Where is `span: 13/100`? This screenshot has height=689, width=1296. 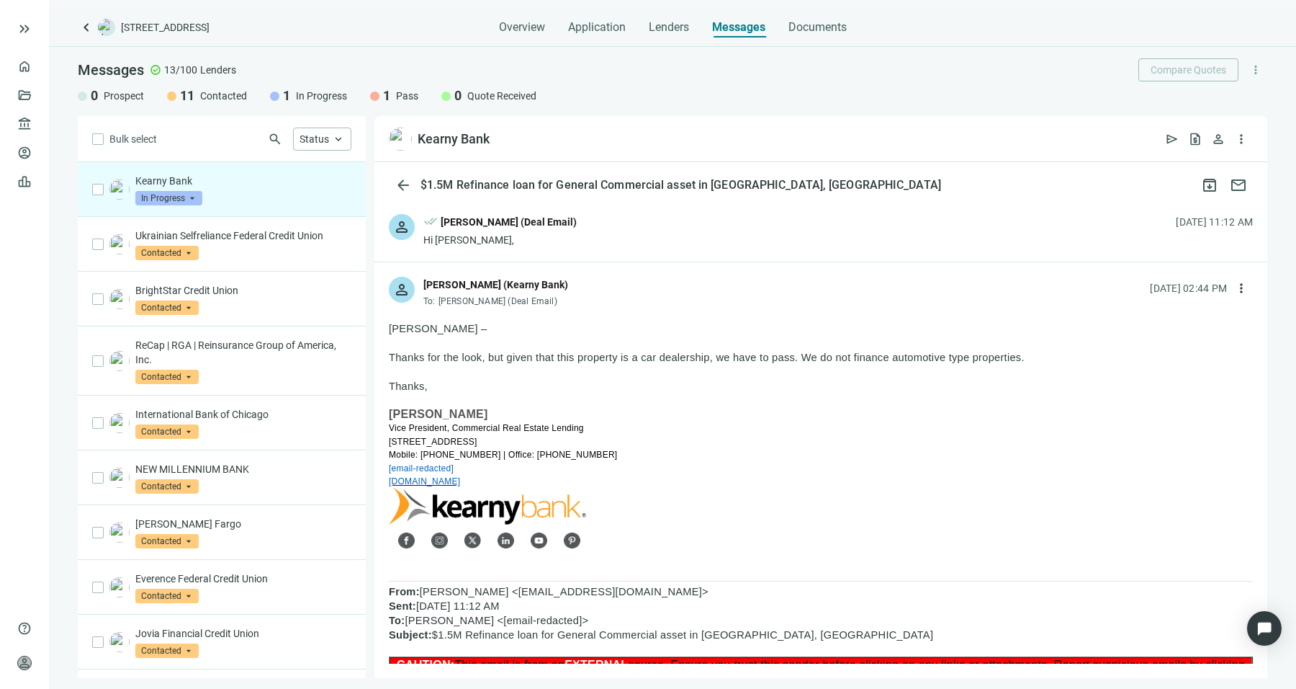
span: 13/100 is located at coordinates (181, 70).